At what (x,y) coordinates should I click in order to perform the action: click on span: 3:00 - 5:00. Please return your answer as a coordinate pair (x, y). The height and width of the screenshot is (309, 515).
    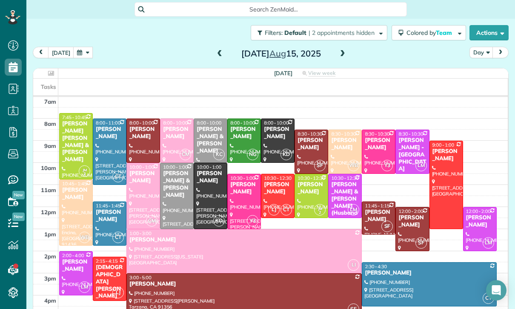
    Looking at the image, I should click on (140, 278).